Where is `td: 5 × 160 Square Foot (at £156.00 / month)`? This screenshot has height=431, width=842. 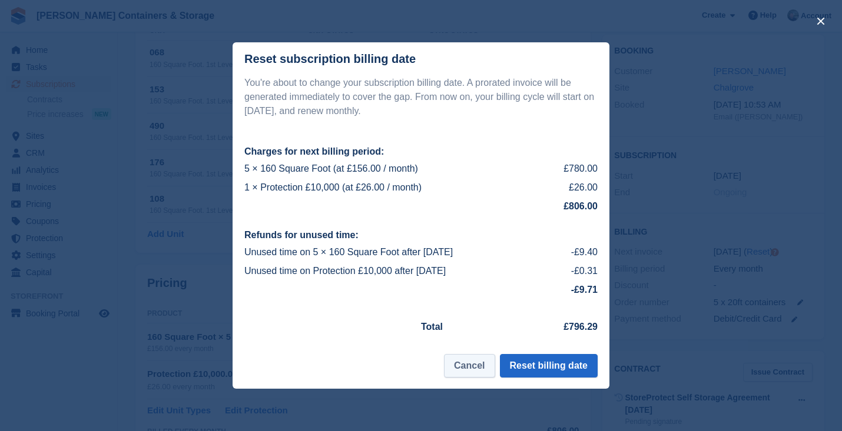 td: 5 × 160 Square Foot (at £156.00 / month) is located at coordinates (392, 169).